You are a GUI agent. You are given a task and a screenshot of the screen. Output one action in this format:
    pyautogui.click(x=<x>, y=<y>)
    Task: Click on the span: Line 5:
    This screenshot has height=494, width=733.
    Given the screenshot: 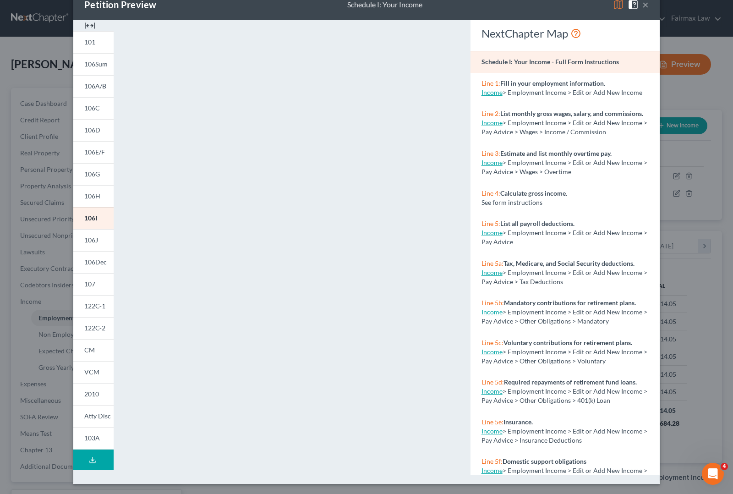 What is the action you would take?
    pyautogui.click(x=491, y=223)
    